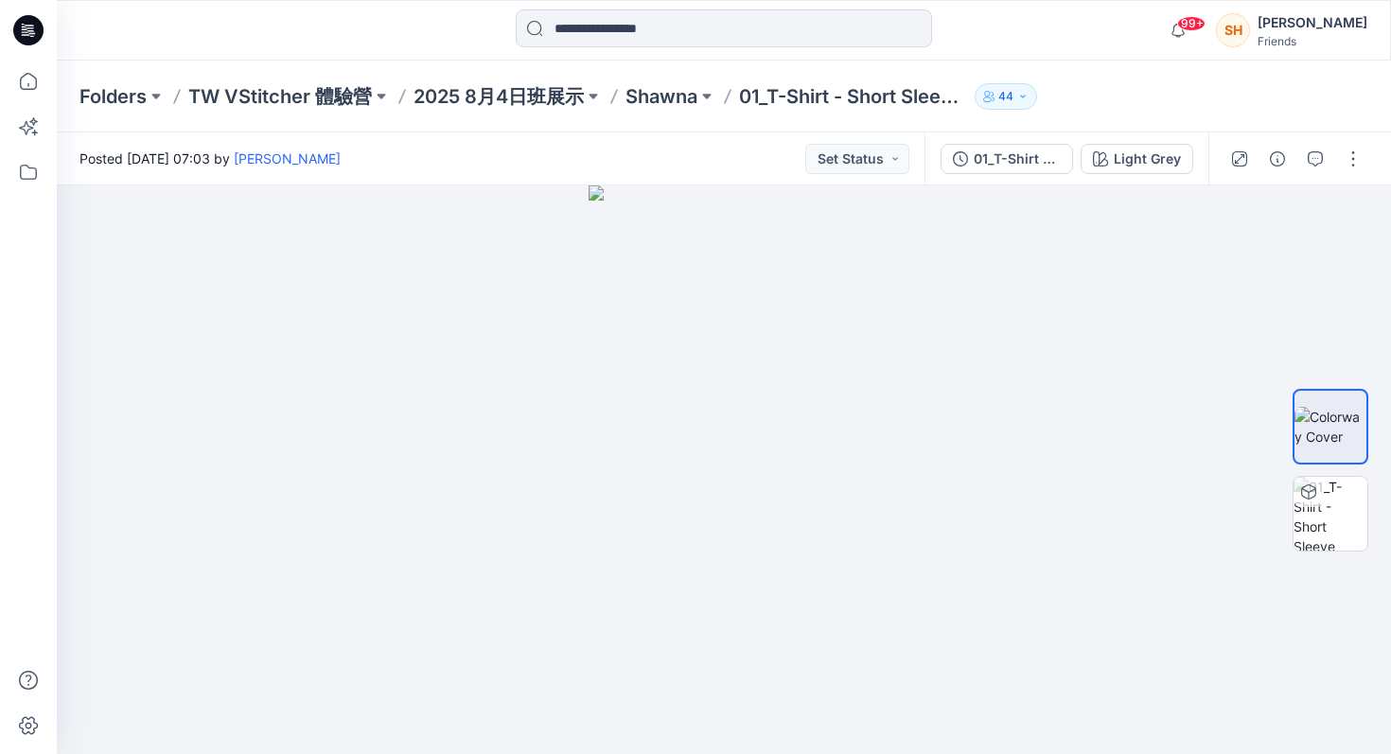 This screenshot has width=1391, height=754. I want to click on a: Shawna, so click(661, 96).